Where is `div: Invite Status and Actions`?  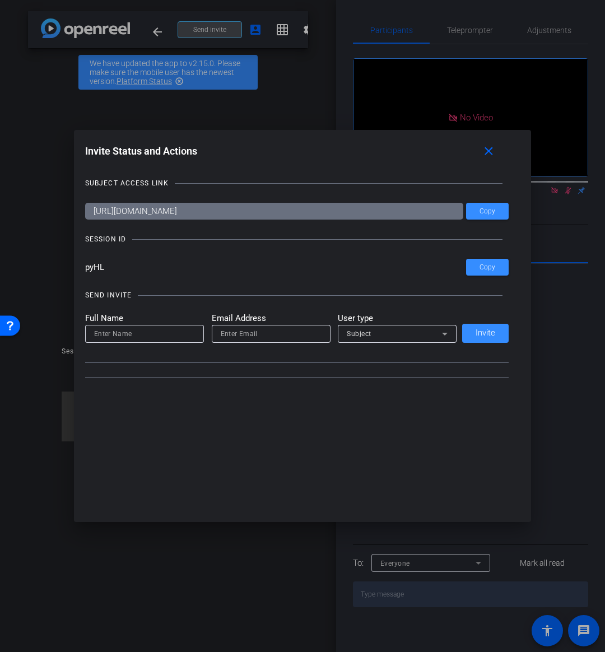 div: Invite Status and Actions is located at coordinates (297, 151).